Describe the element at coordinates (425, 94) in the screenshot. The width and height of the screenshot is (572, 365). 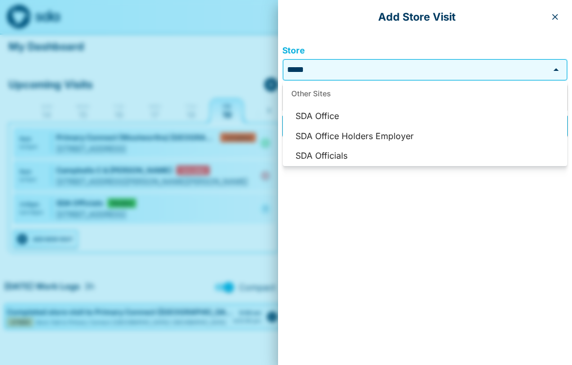
I see `div: Other Sites` at that location.